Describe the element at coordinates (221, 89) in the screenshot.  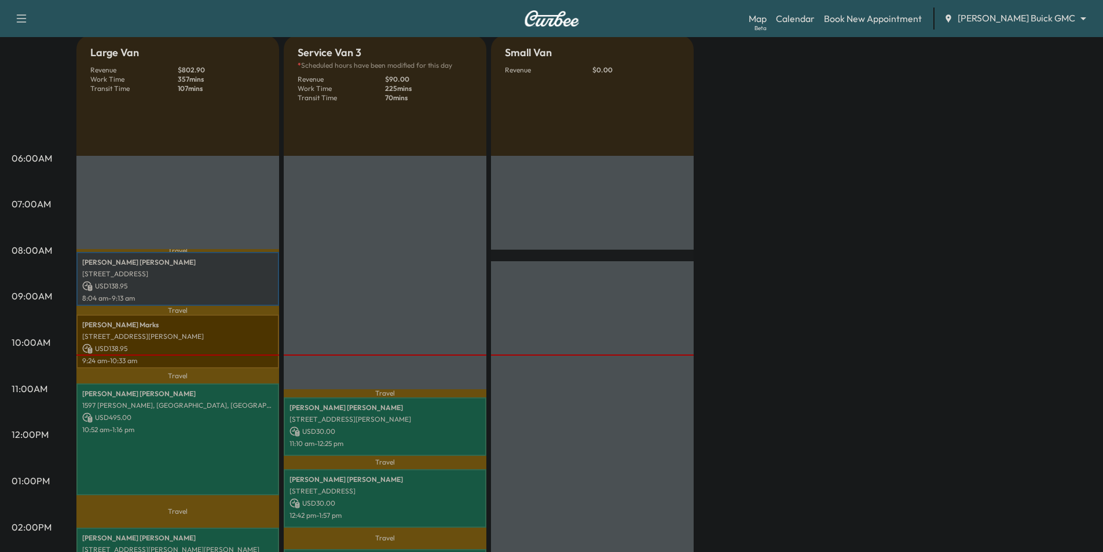
I see `p: 107 mins` at that location.